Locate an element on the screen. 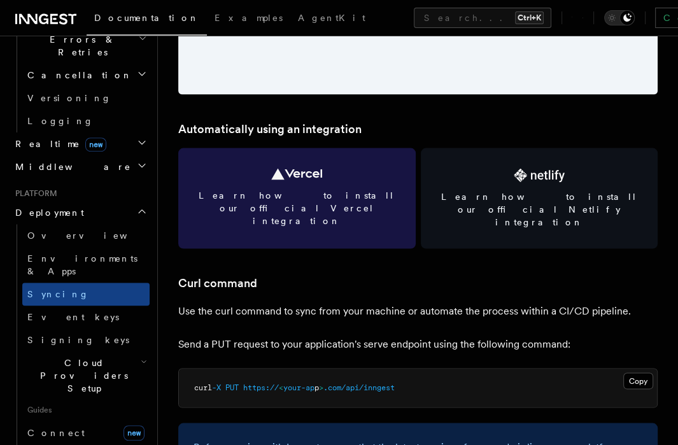 The width and height of the screenshot is (678, 445). a: Logging is located at coordinates (86, 121).